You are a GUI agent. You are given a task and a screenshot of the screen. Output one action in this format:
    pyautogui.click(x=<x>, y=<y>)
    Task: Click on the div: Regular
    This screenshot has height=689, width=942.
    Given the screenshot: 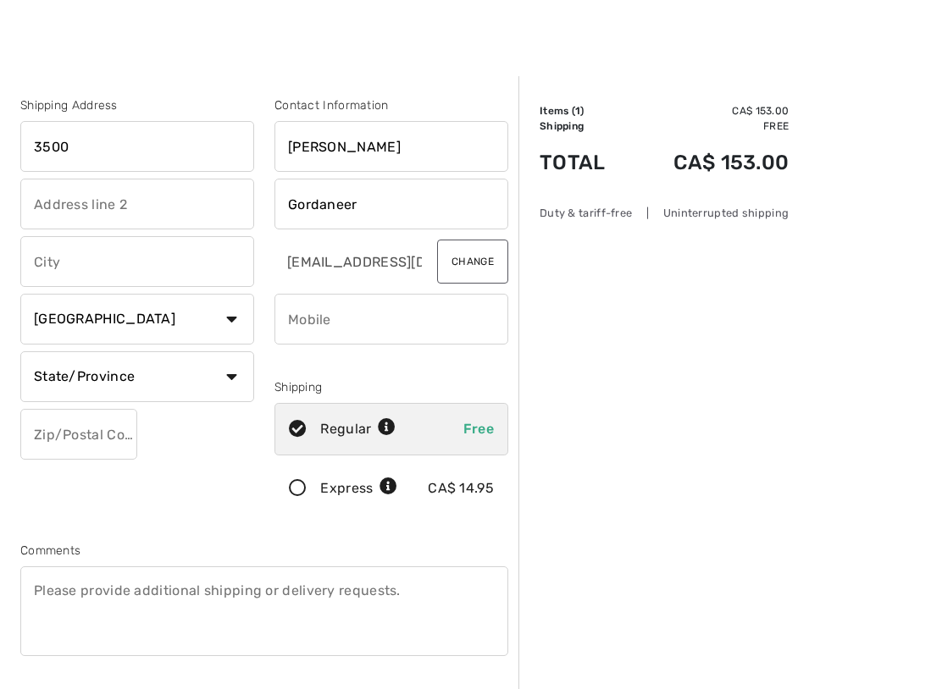 What is the action you would take?
    pyautogui.click(x=357, y=429)
    